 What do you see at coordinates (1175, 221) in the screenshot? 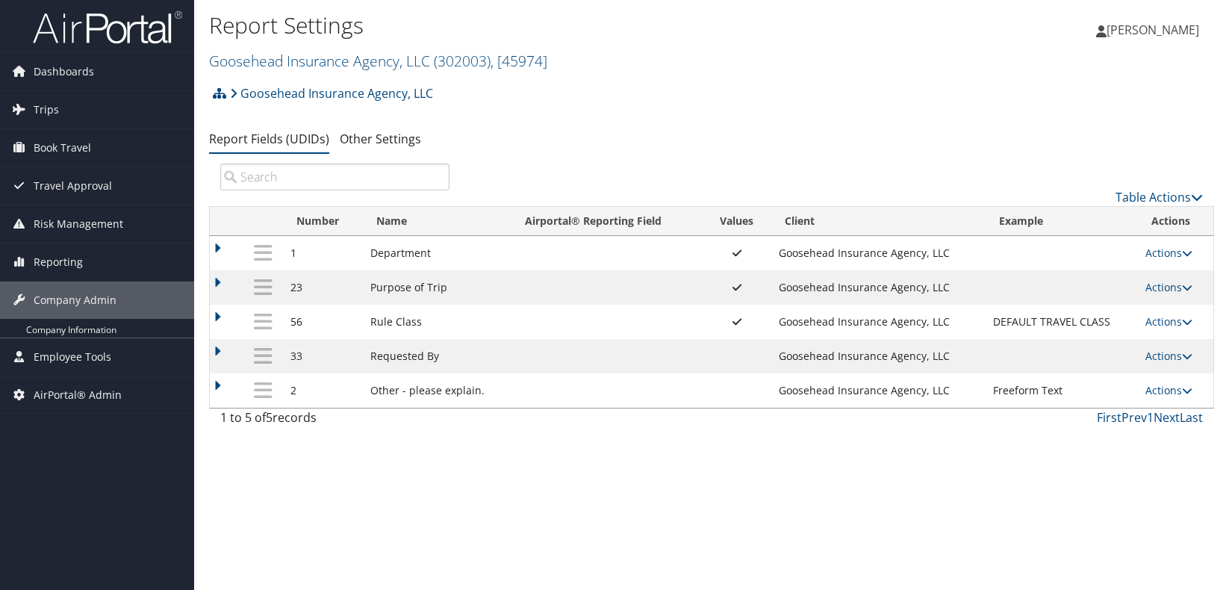
I see `th: Actions` at bounding box center [1175, 221].